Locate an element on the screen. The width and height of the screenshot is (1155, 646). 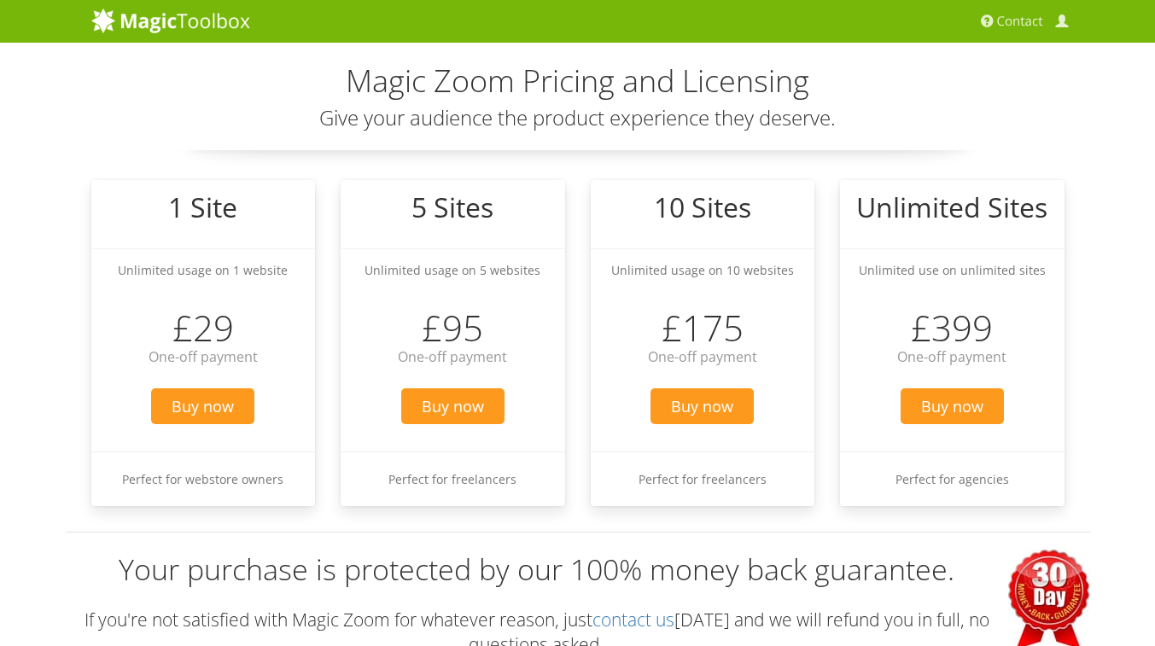
big: Unlimited Sites is located at coordinates (952, 207).